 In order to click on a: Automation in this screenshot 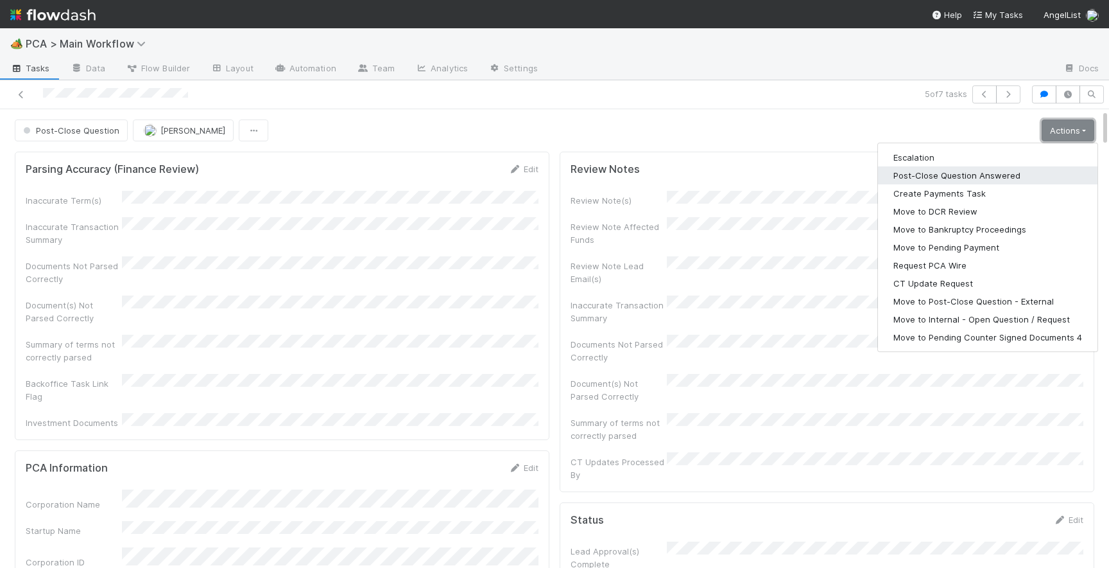, I will do `click(305, 69)`.